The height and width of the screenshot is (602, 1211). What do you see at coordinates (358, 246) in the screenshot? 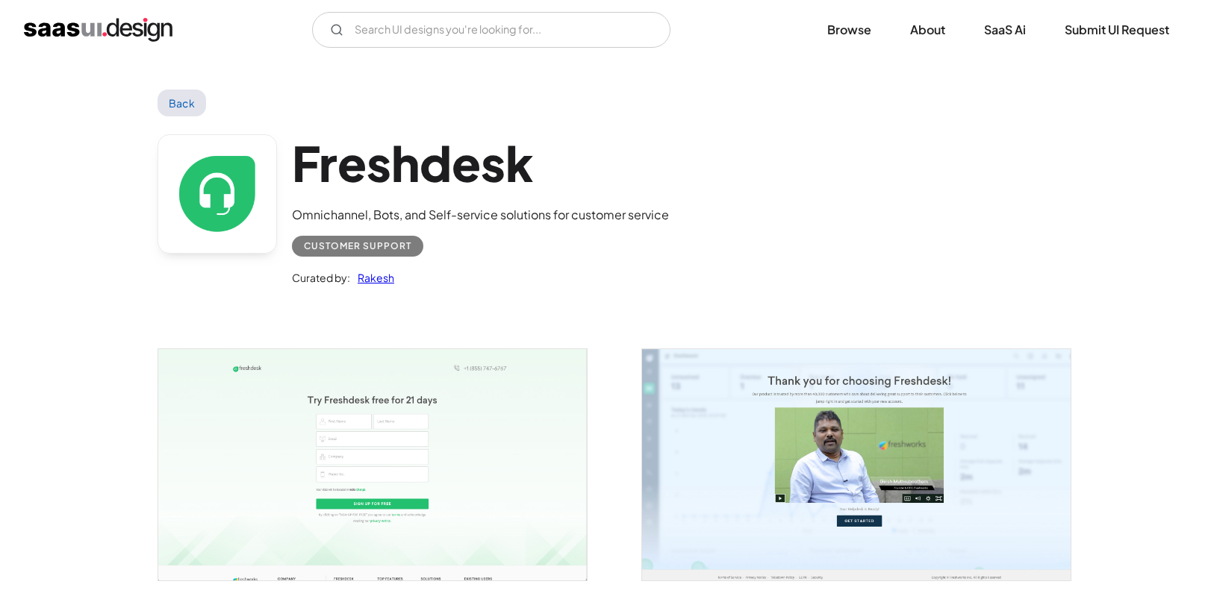
I see `div: Customer Support` at bounding box center [358, 246].